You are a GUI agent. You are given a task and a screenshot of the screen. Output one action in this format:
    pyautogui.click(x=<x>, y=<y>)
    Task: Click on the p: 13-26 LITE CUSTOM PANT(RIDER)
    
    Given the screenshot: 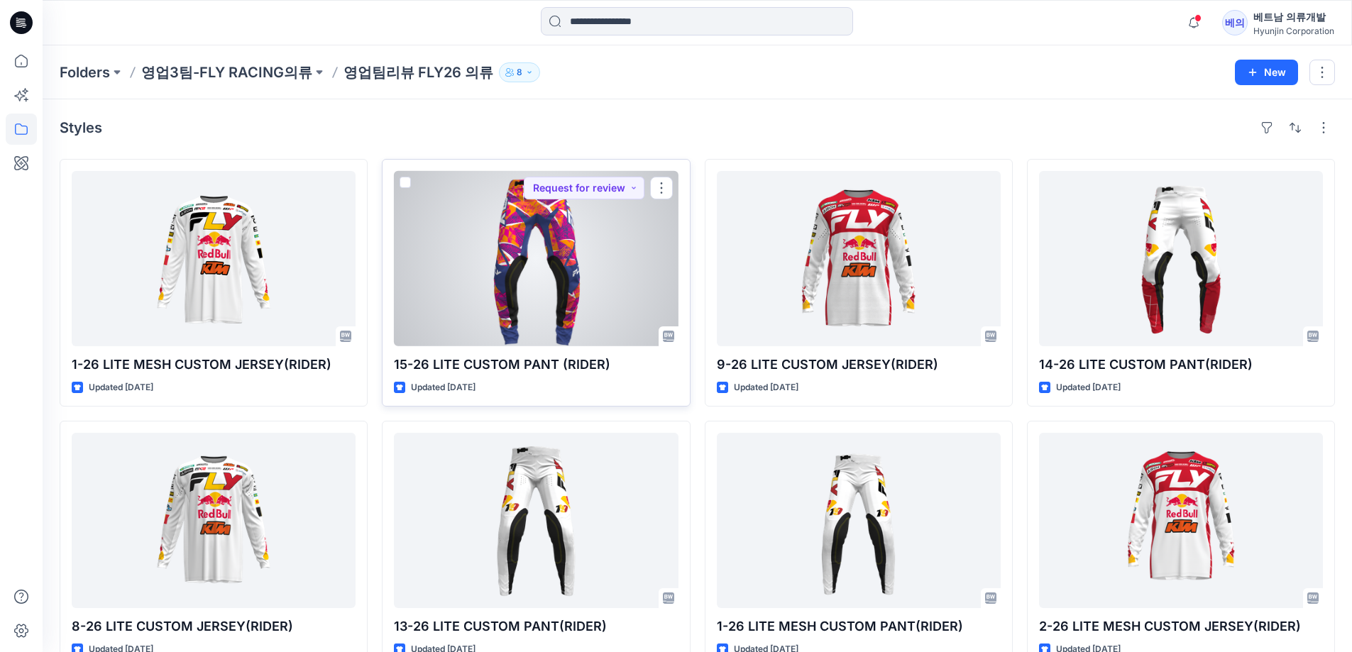 What is the action you would take?
    pyautogui.click(x=536, y=626)
    